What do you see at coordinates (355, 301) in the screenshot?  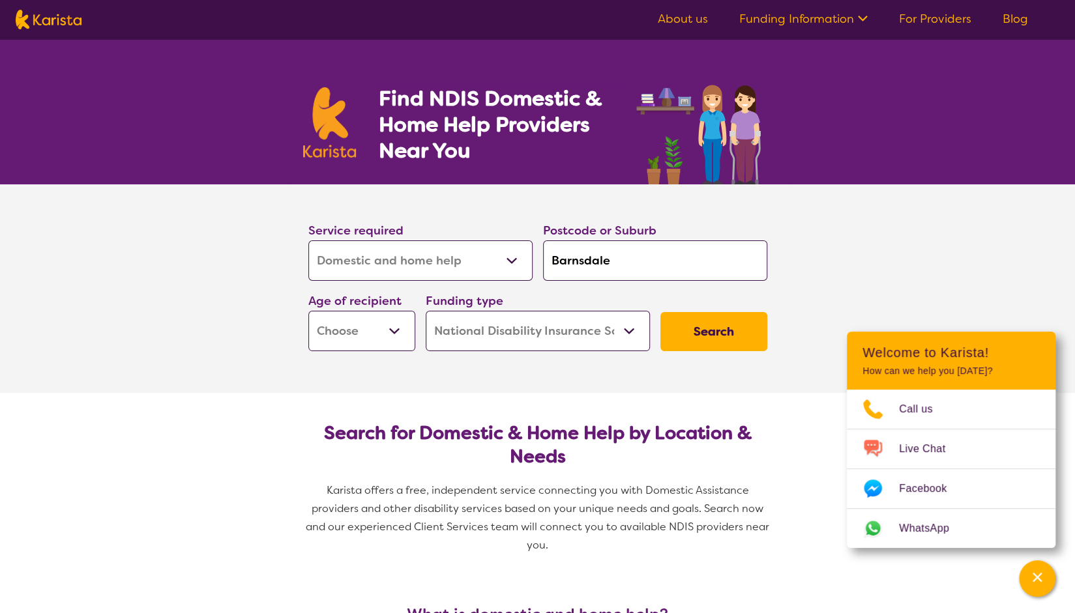 I see `label: Age of recipient` at bounding box center [355, 301].